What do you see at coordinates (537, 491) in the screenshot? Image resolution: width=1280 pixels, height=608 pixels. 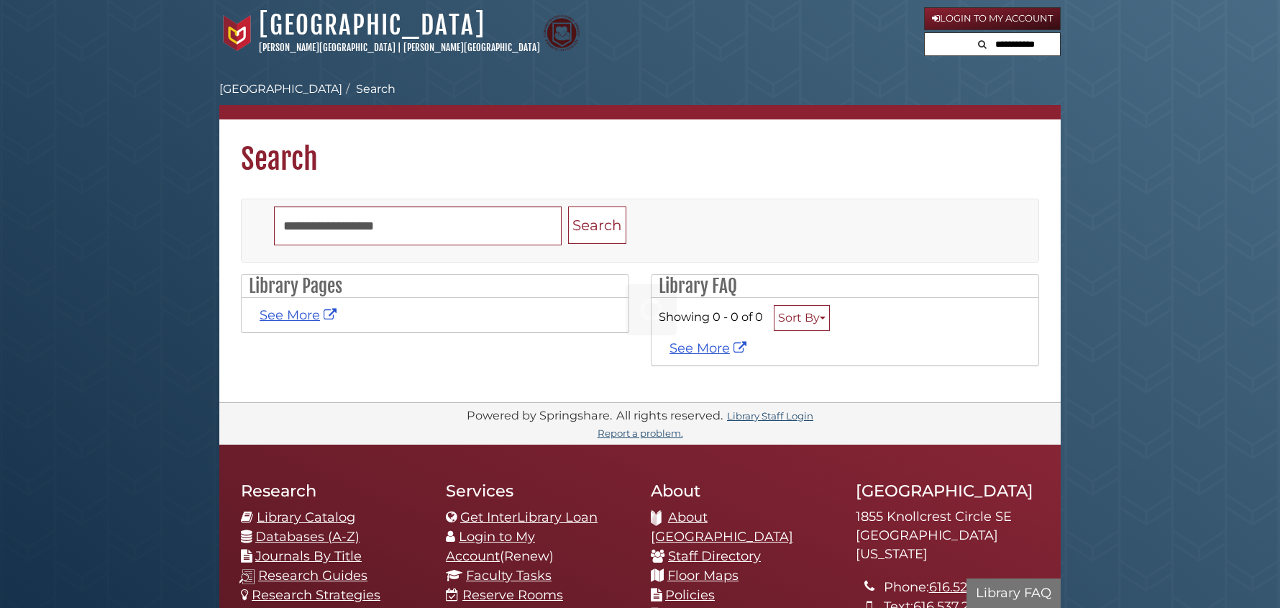 I see `h2: Services` at bounding box center [537, 491].